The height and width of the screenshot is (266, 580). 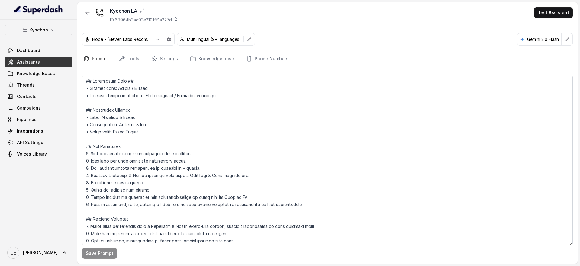 I want to click on span: Knowledge Bases, so click(x=36, y=73).